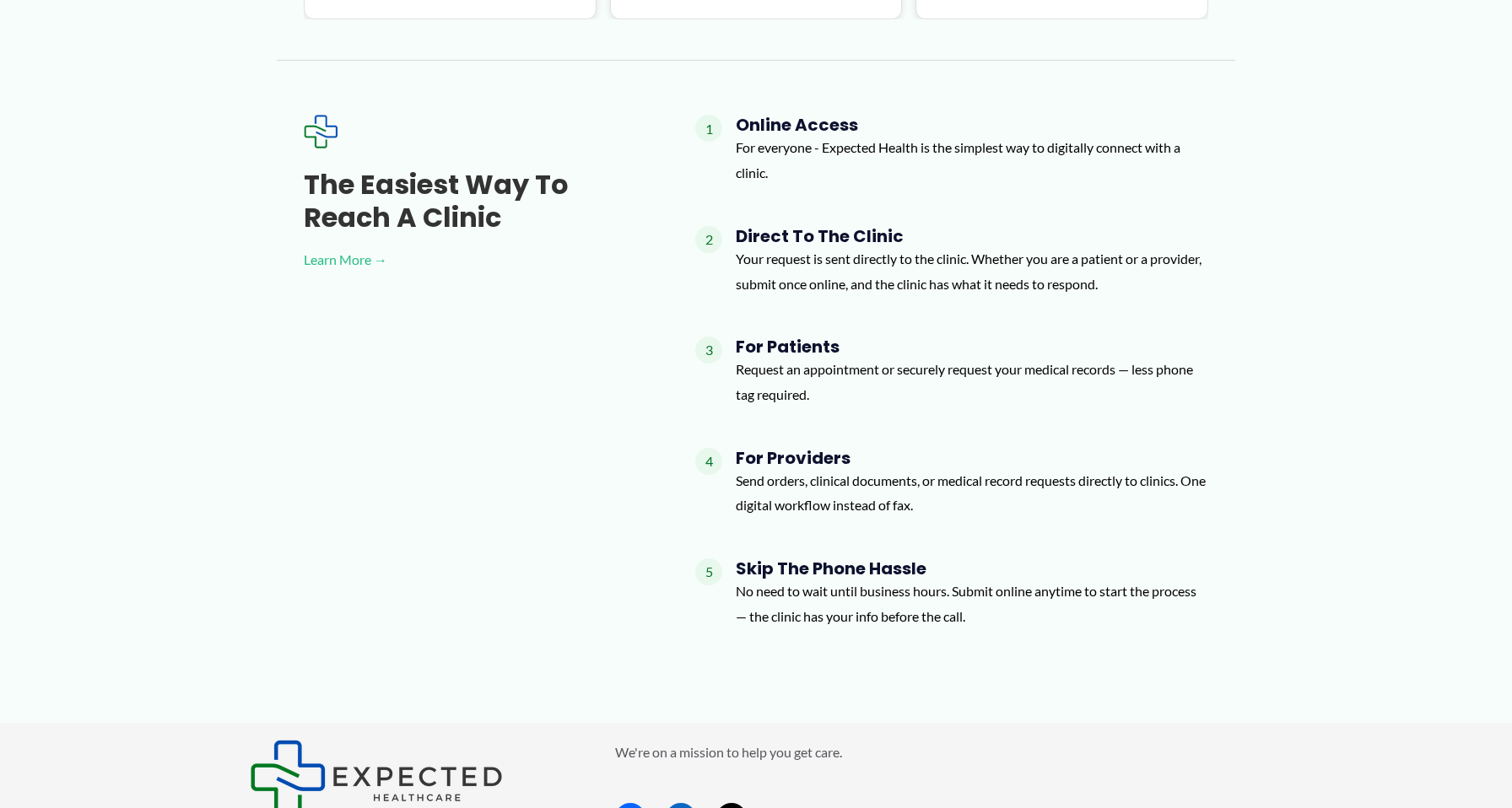 The width and height of the screenshot is (1512, 808). I want to click on h4: For Patients, so click(972, 346).